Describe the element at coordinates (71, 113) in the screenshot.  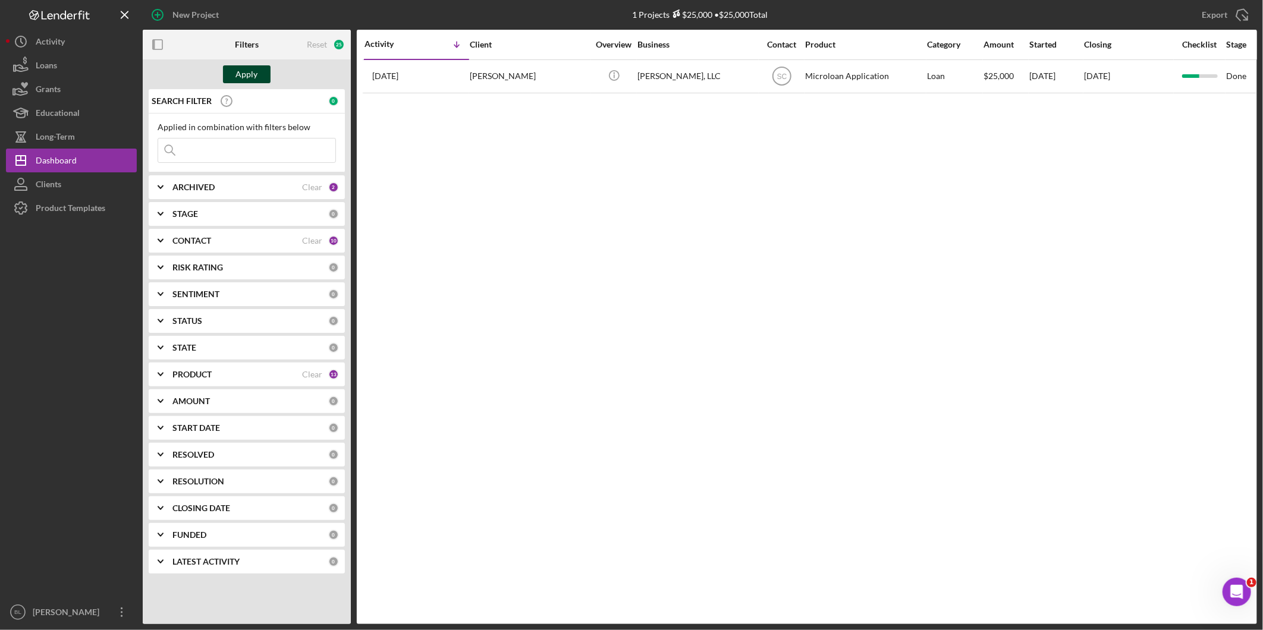
I see `a: Educational` at that location.